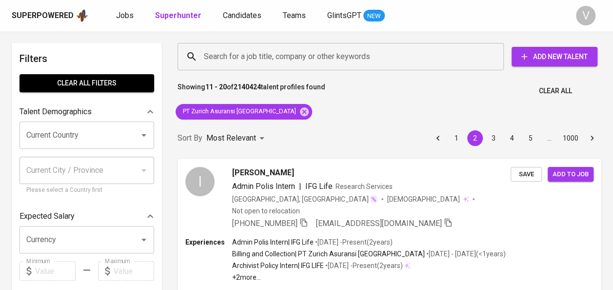 The height and width of the screenshot is (290, 613). What do you see at coordinates (87, 112) in the screenshot?
I see `div: Talent Demographics` at bounding box center [87, 112].